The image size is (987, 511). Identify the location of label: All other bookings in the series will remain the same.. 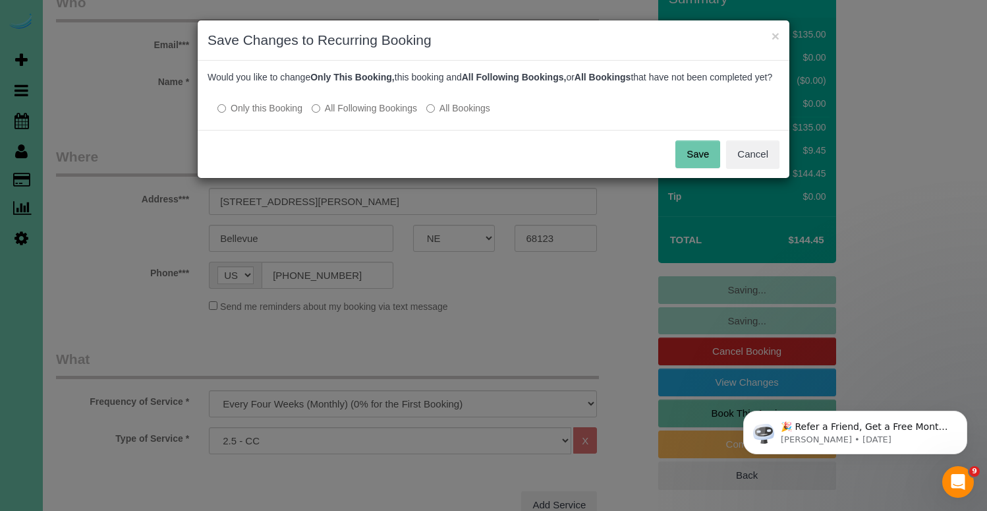
(260, 108).